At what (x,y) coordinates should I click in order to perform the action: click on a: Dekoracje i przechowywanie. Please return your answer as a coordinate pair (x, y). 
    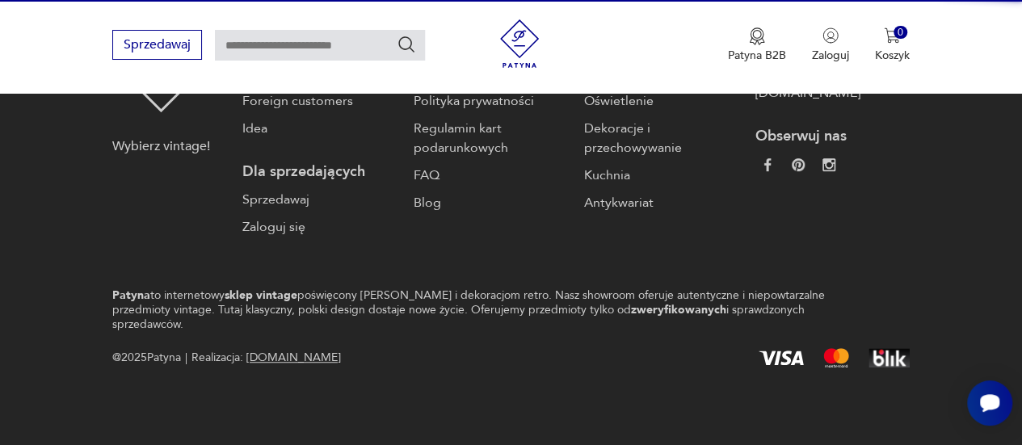
    Looking at the image, I should click on (661, 138).